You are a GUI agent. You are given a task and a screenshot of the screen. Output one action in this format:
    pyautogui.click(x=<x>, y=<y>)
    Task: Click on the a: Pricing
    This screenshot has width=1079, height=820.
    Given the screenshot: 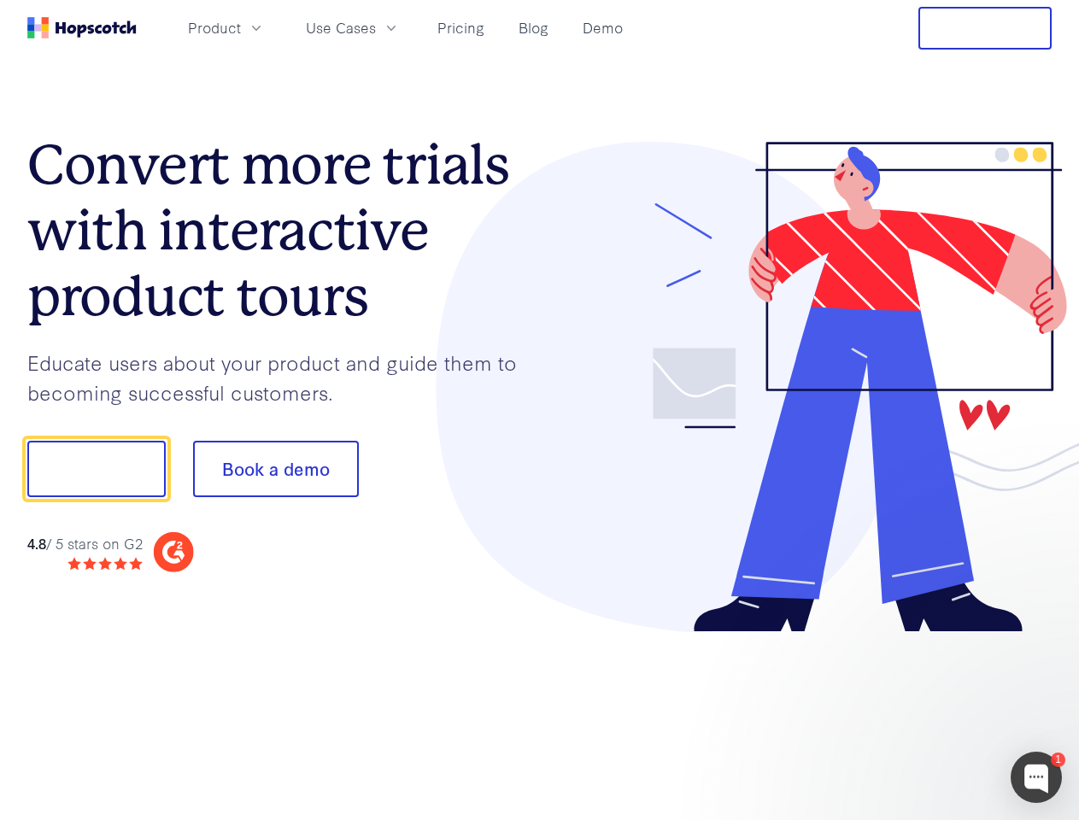 What is the action you would take?
    pyautogui.click(x=461, y=27)
    